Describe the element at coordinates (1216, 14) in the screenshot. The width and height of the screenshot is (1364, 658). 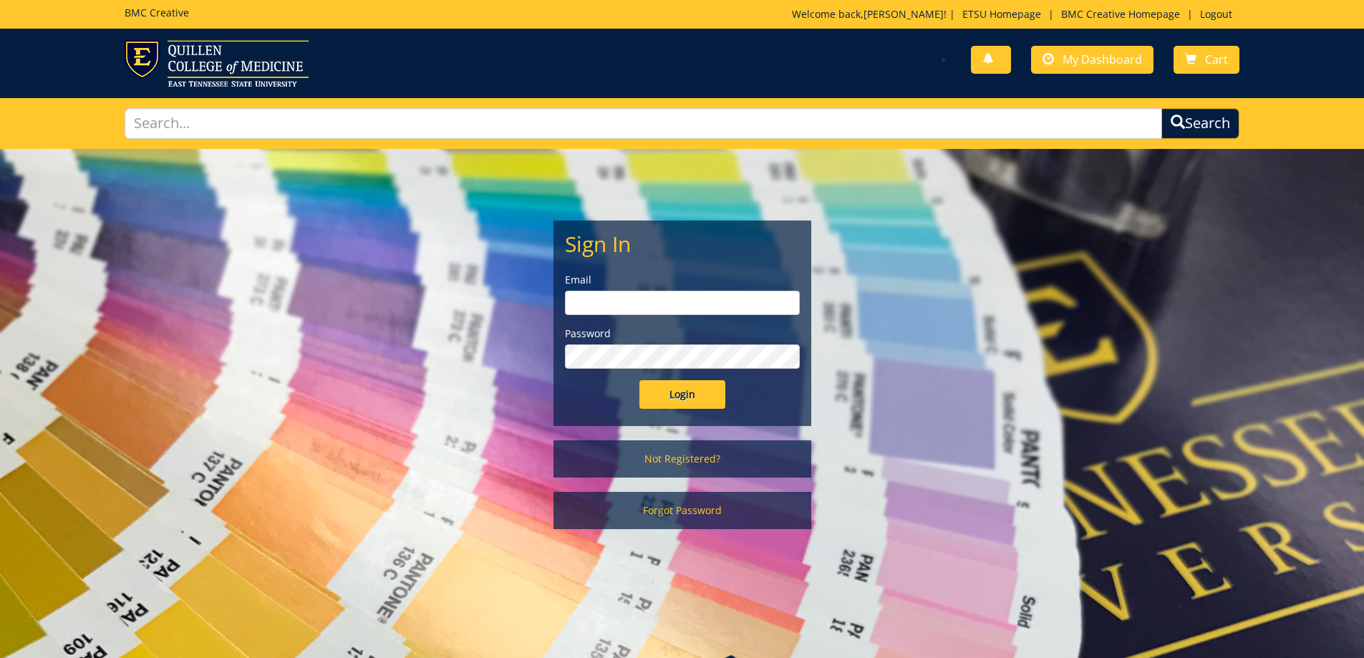
I see `a: Logout` at that location.